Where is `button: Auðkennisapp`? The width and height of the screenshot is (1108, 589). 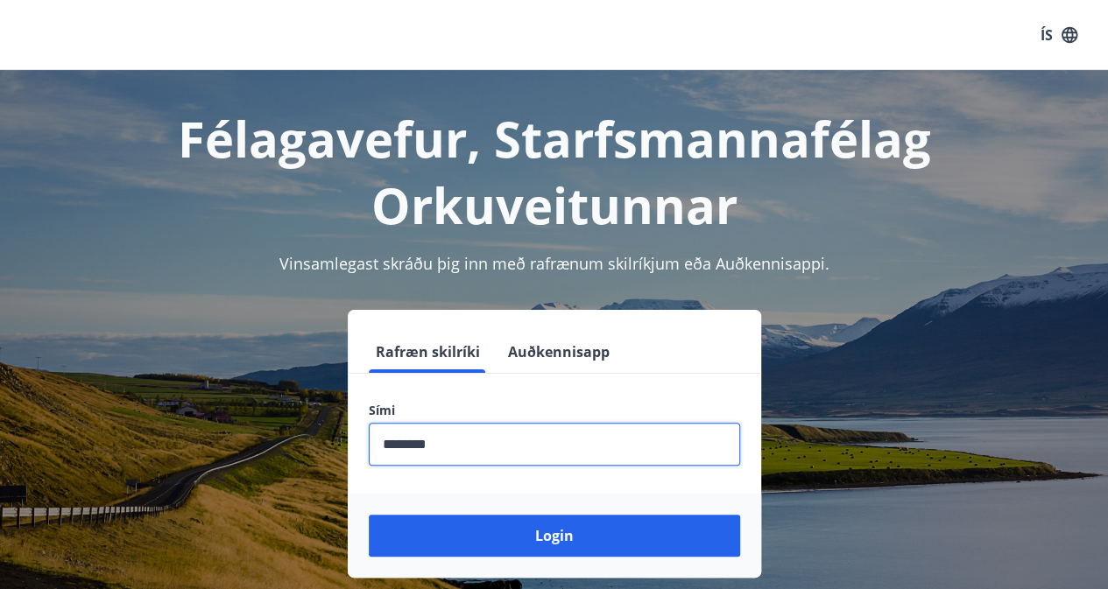
button: Auðkennisapp is located at coordinates (559, 352).